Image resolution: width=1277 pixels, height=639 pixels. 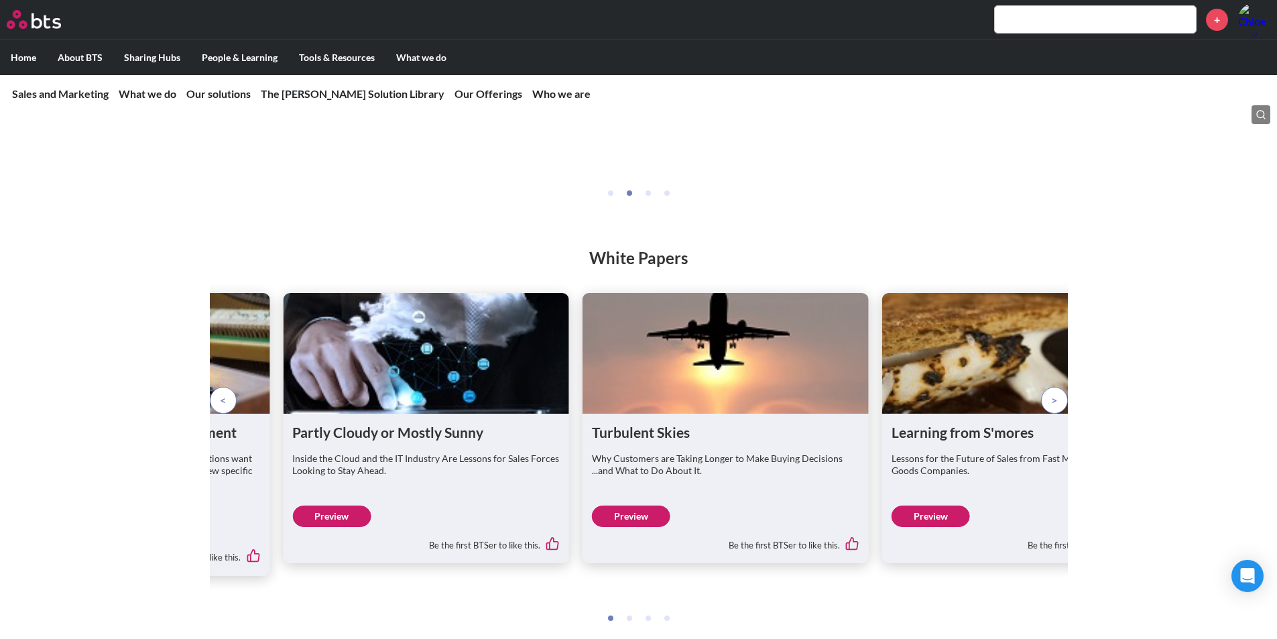 I want to click on a: Profile, so click(x=1254, y=19).